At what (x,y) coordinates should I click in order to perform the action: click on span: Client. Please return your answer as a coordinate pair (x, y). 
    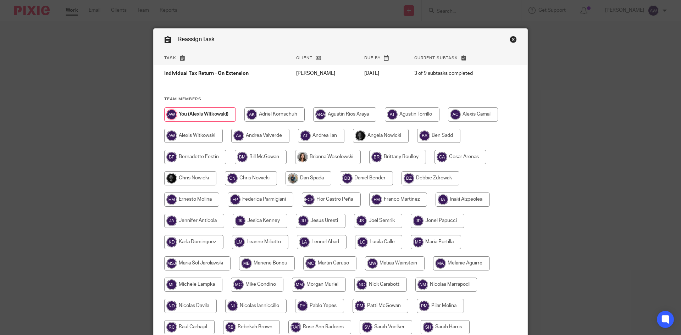
    Looking at the image, I should click on (304, 58).